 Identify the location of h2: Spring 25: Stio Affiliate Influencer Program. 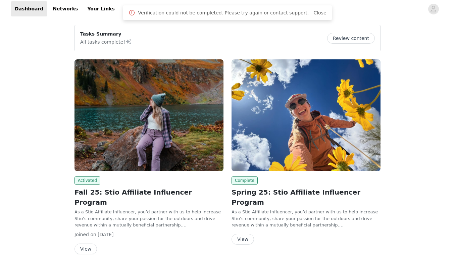
(306, 197).